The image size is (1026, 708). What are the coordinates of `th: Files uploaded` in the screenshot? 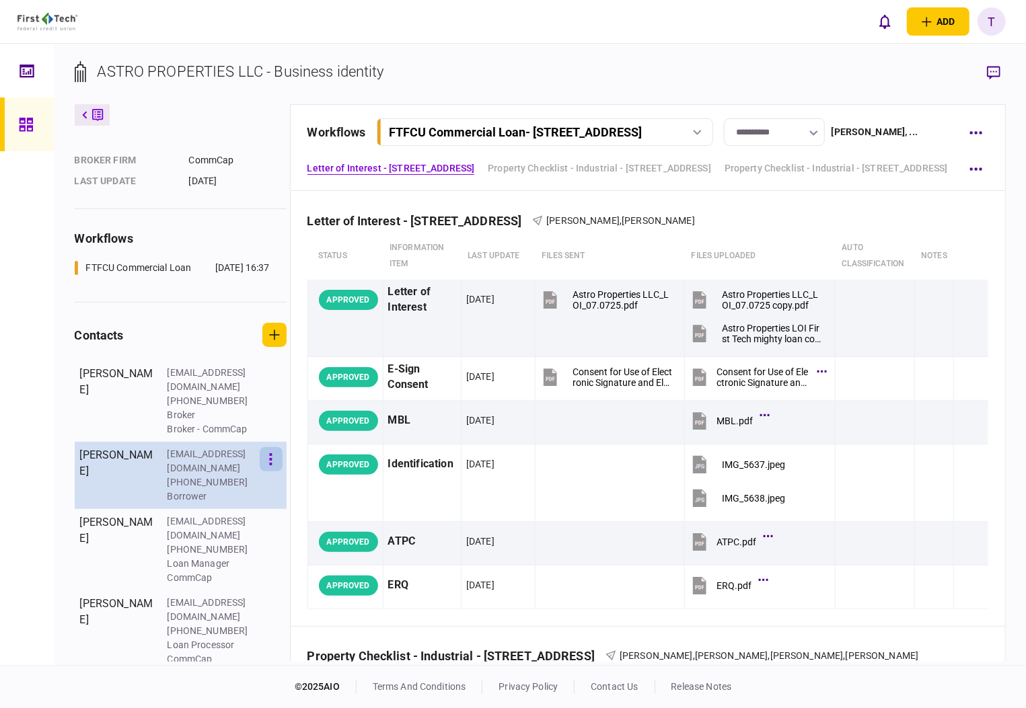 It's located at (760, 256).